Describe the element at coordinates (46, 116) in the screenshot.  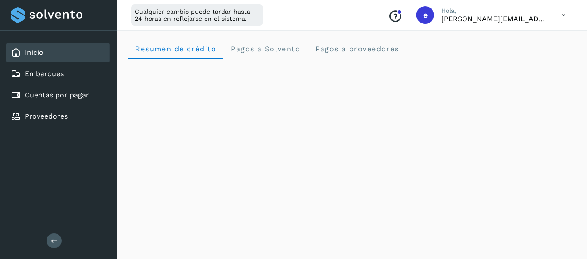
I see `a: Proveedores` at that location.